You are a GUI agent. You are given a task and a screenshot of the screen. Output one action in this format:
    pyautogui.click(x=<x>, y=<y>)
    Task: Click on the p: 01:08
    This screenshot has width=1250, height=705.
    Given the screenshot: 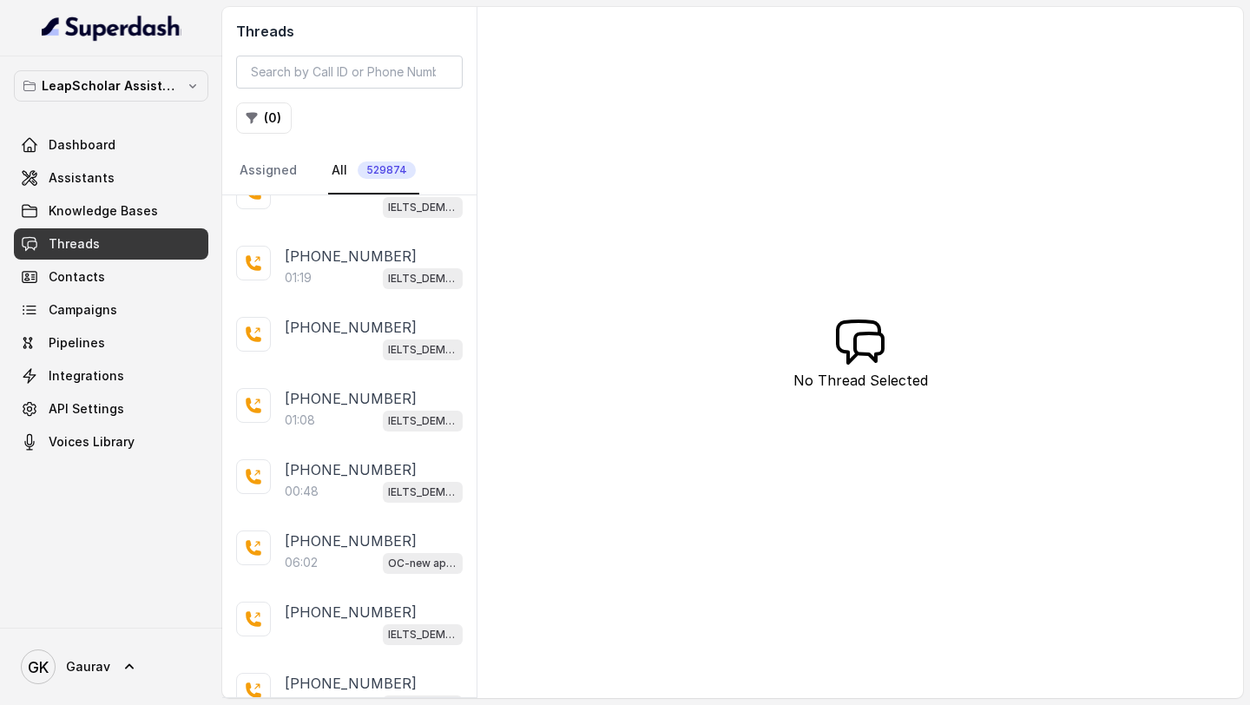 What is the action you would take?
    pyautogui.click(x=300, y=420)
    